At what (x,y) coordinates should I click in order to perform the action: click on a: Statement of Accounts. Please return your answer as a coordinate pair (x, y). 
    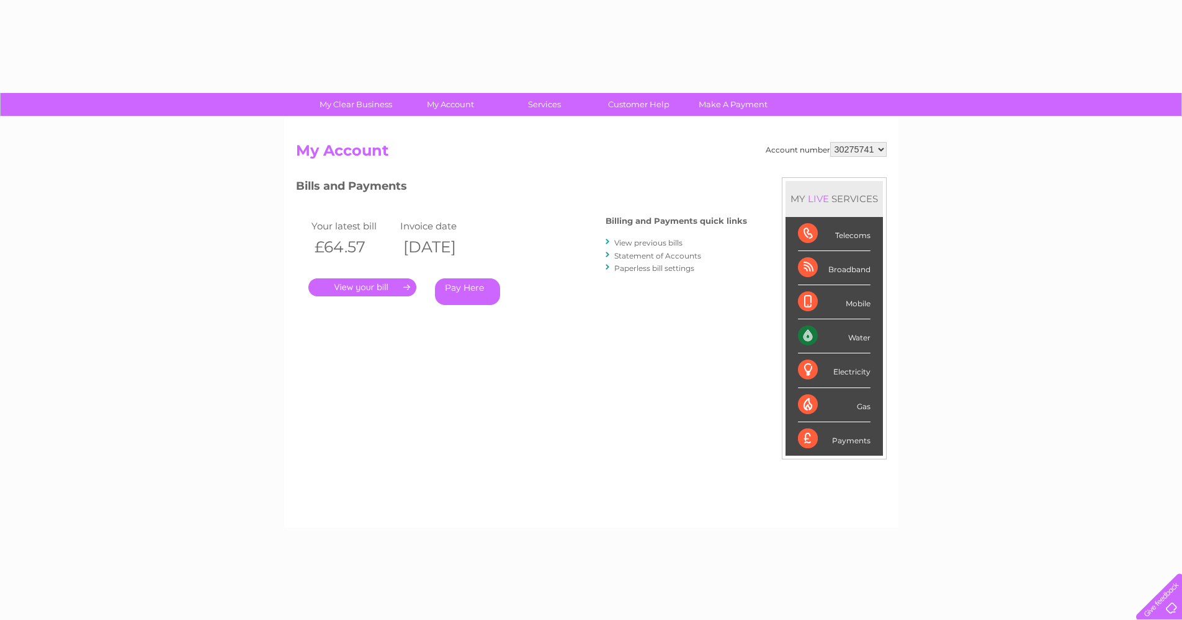
    Looking at the image, I should click on (658, 256).